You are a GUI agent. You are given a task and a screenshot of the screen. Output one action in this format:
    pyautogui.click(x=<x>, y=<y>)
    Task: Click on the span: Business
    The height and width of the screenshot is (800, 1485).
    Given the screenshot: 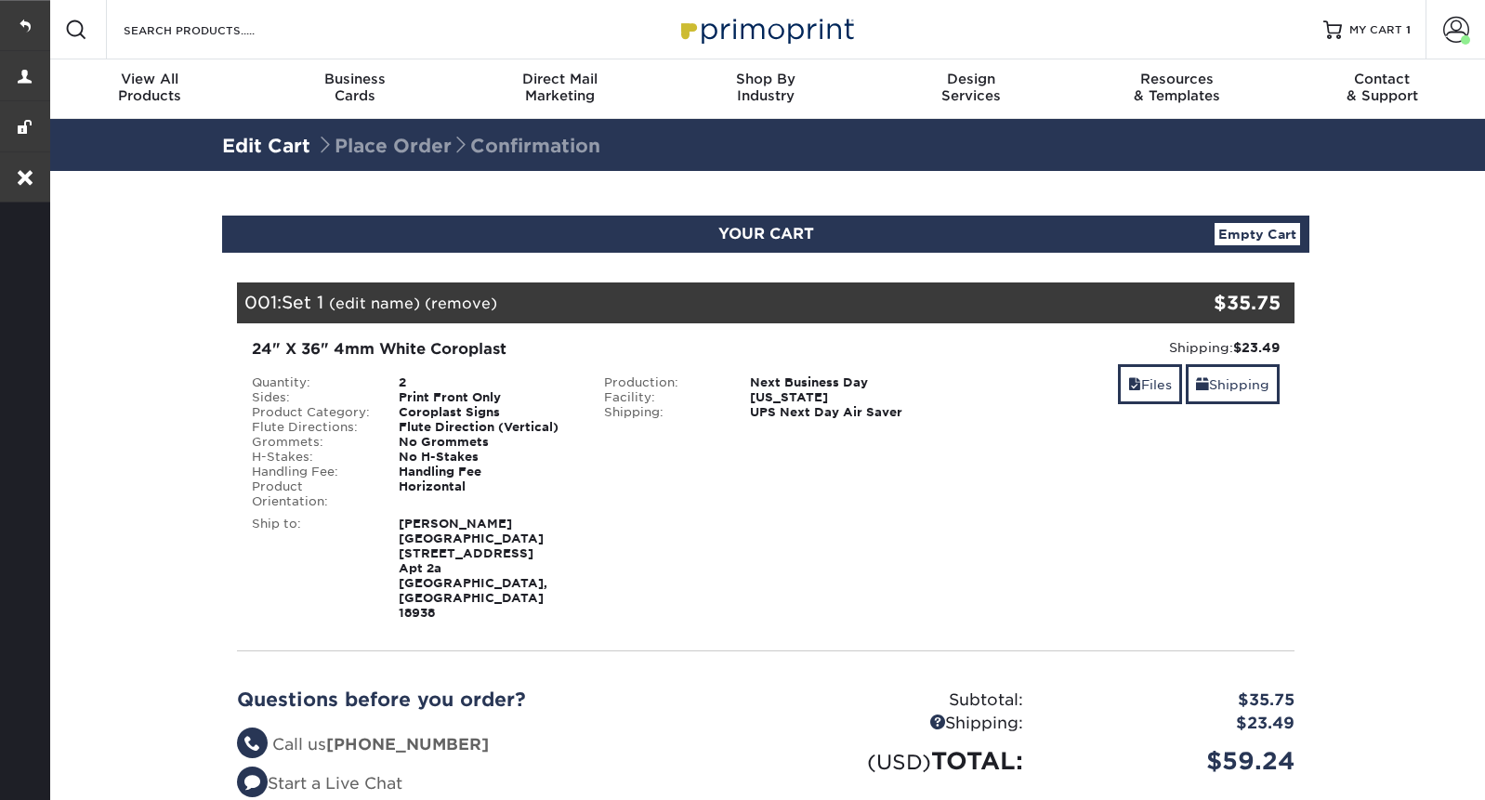 What is the action you would take?
    pyautogui.click(x=354, y=79)
    